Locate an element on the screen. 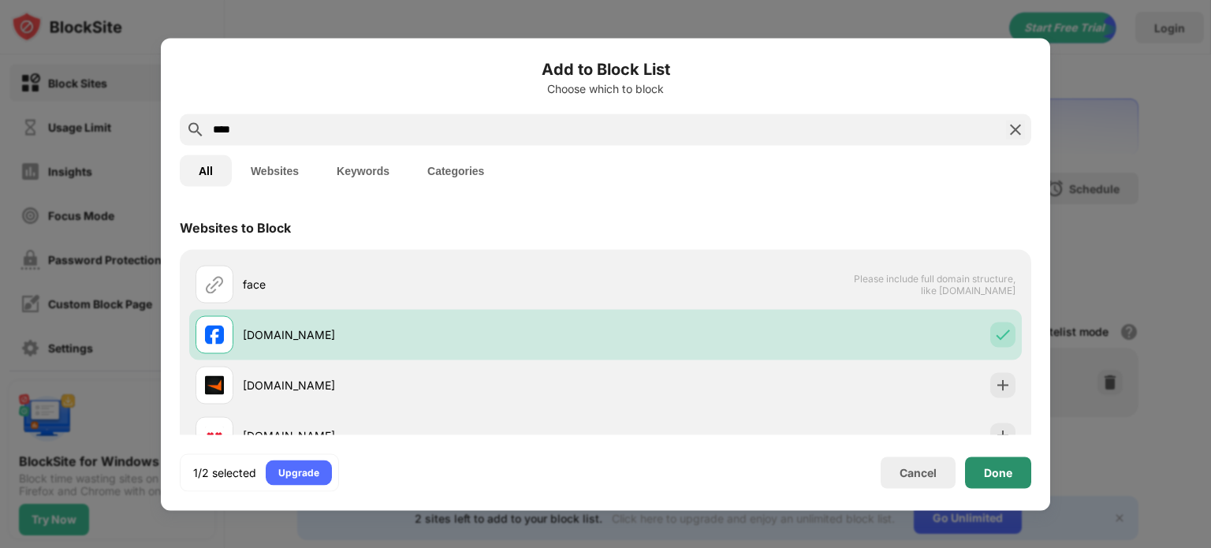 The height and width of the screenshot is (548, 1211). img: search-close is located at coordinates (1015, 129).